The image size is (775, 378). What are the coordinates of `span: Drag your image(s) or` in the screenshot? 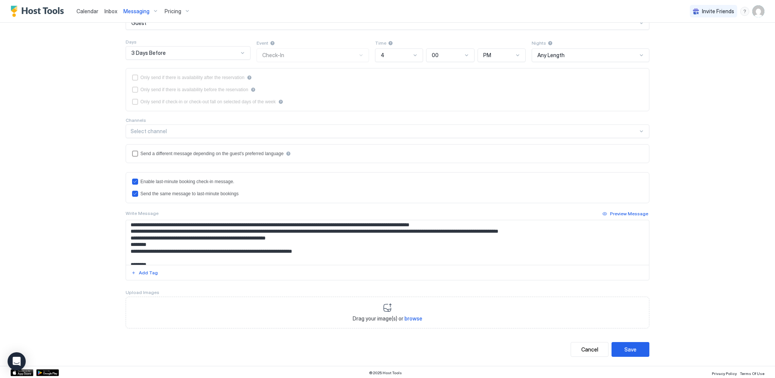 It's located at (388, 319).